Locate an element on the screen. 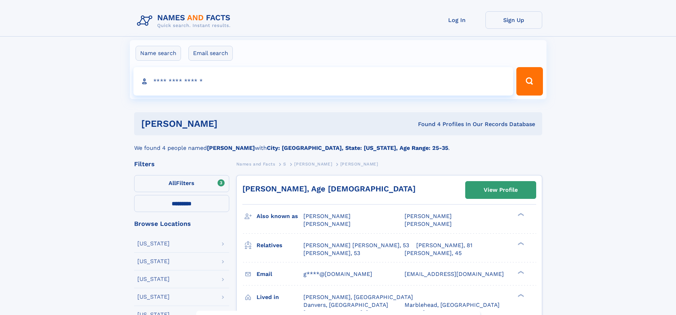  a: View Profile is located at coordinates (501, 190).